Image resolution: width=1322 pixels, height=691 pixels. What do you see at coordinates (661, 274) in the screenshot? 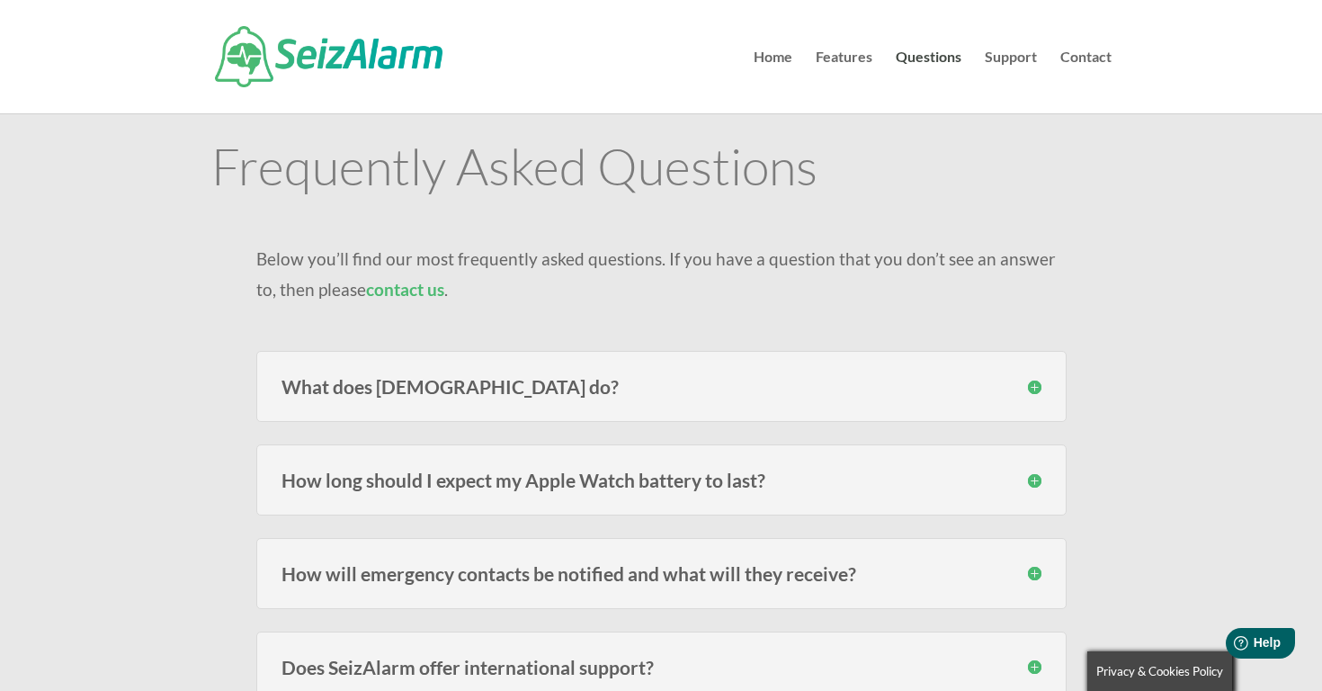
I see `p: Below you’ll find our most frequently asked questions. If you have a question that you don’t see ...` at bounding box center [661, 274].